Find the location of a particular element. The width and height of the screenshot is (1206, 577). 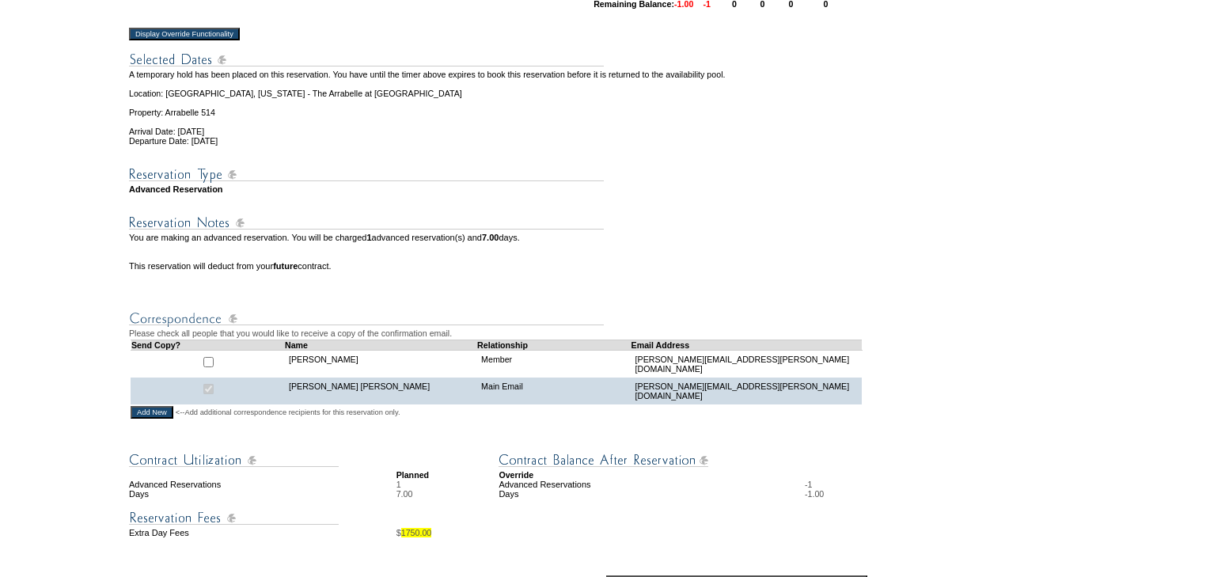

td: Main Email is located at coordinates (554, 391).